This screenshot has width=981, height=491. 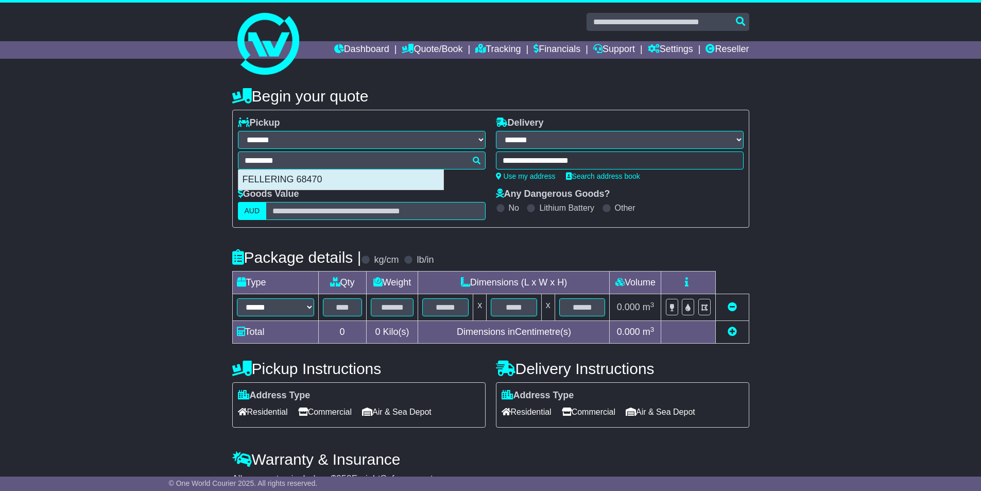 What do you see at coordinates (425, 260) in the screenshot?
I see `label: lb/in` at bounding box center [425, 260].